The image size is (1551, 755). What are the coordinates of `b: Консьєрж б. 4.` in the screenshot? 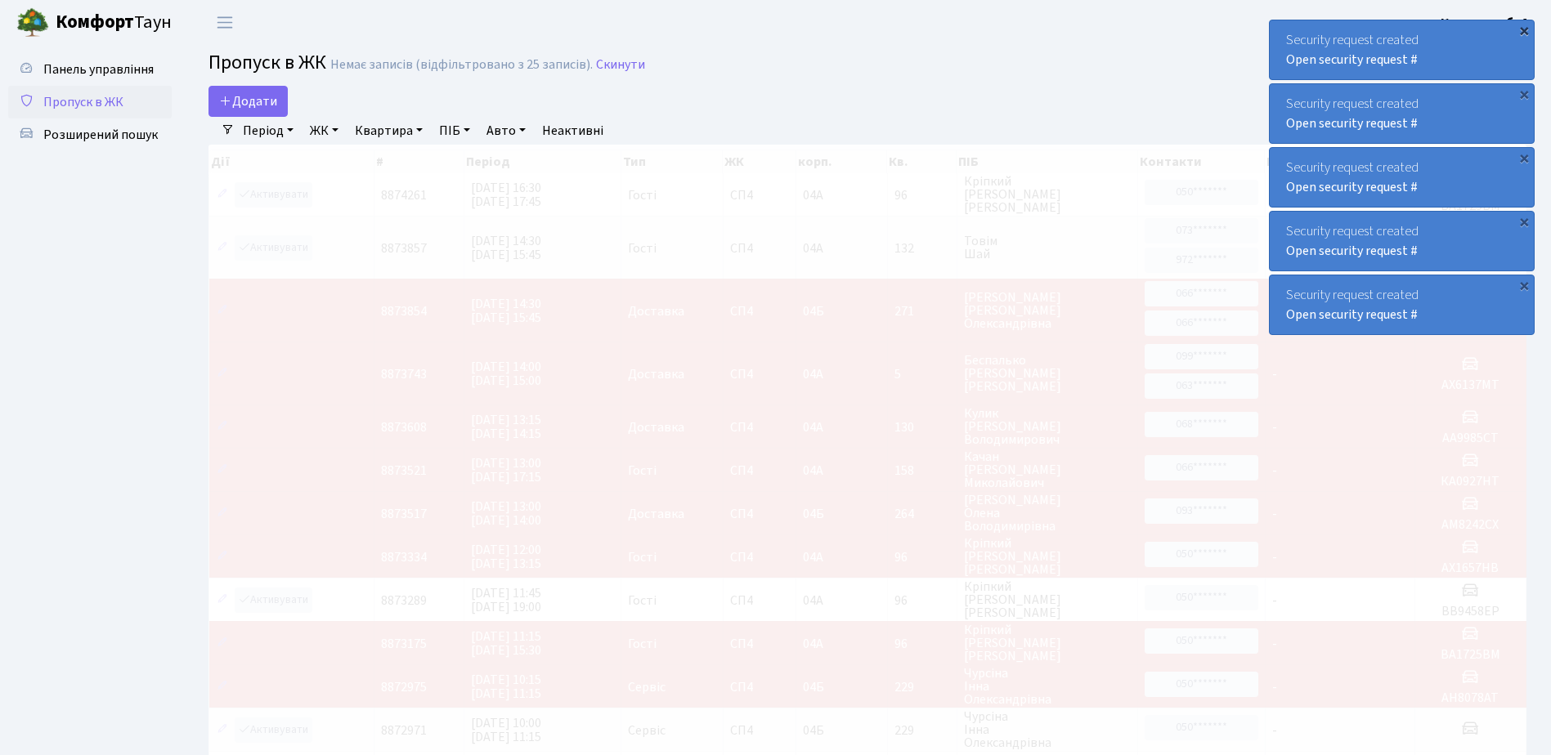 It's located at (1486, 23).